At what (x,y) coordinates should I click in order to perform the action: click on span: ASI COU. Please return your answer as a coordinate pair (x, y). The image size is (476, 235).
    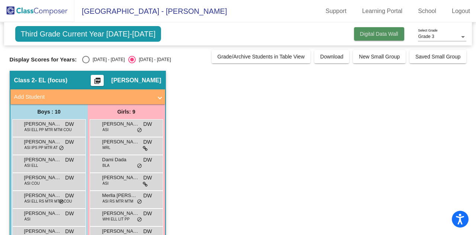
    Looking at the image, I should click on (32, 183).